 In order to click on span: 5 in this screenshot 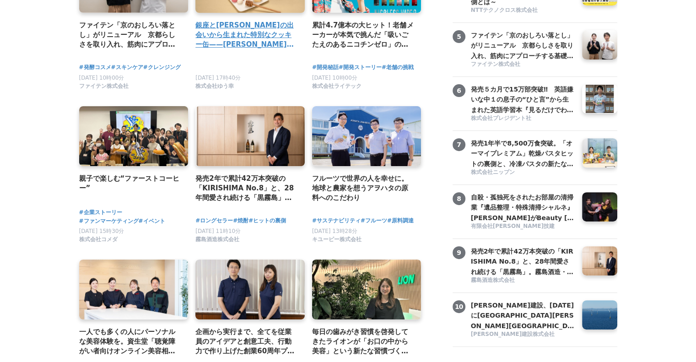, I will do `click(459, 37)`.